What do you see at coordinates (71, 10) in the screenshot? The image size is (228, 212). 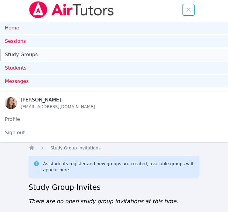 I see `img: Air Tutors` at bounding box center [71, 10].